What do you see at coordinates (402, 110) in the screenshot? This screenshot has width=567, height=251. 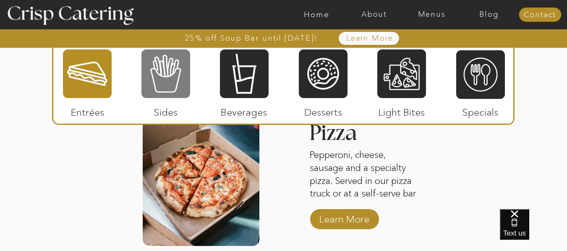 I see `p: Light Bites` at bounding box center [402, 110].